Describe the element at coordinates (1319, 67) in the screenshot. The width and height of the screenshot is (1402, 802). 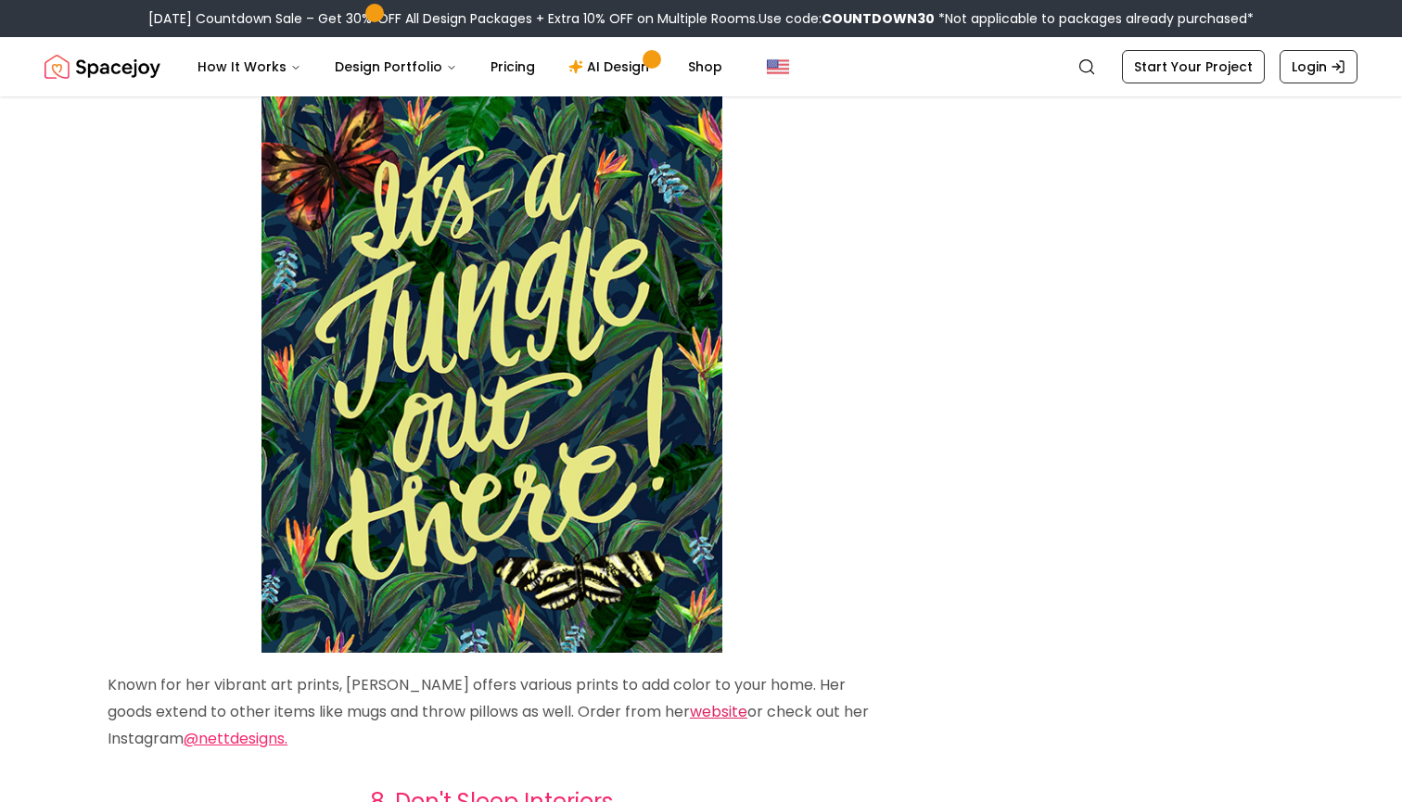
I see `a: Login` at that location.